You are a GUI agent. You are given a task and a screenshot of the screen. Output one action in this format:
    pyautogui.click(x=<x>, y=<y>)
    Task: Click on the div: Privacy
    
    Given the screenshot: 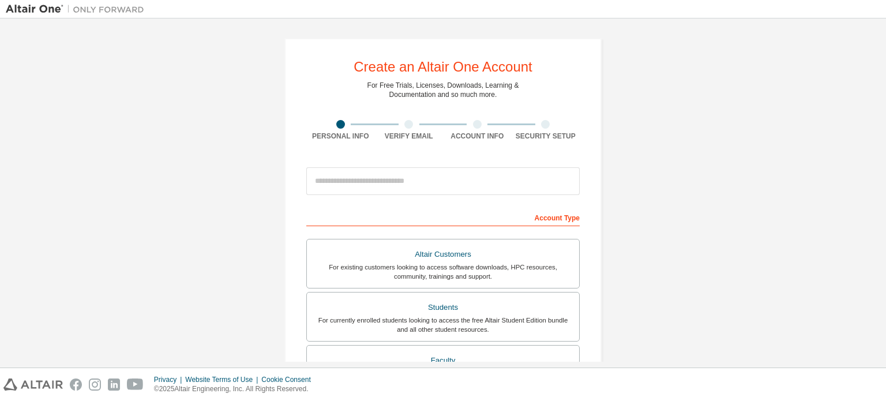 What is the action you would take?
    pyautogui.click(x=170, y=380)
    